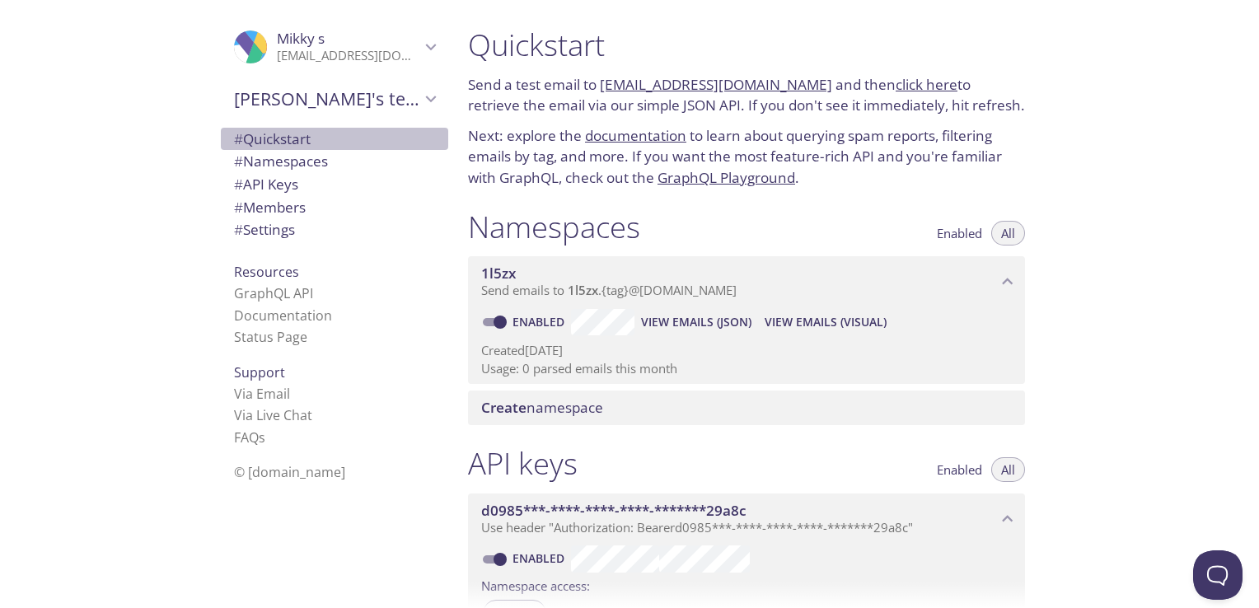 Image resolution: width=1259 pixels, height=608 pixels. What do you see at coordinates (554, 227) in the screenshot?
I see `h1: Namespaces` at bounding box center [554, 227].